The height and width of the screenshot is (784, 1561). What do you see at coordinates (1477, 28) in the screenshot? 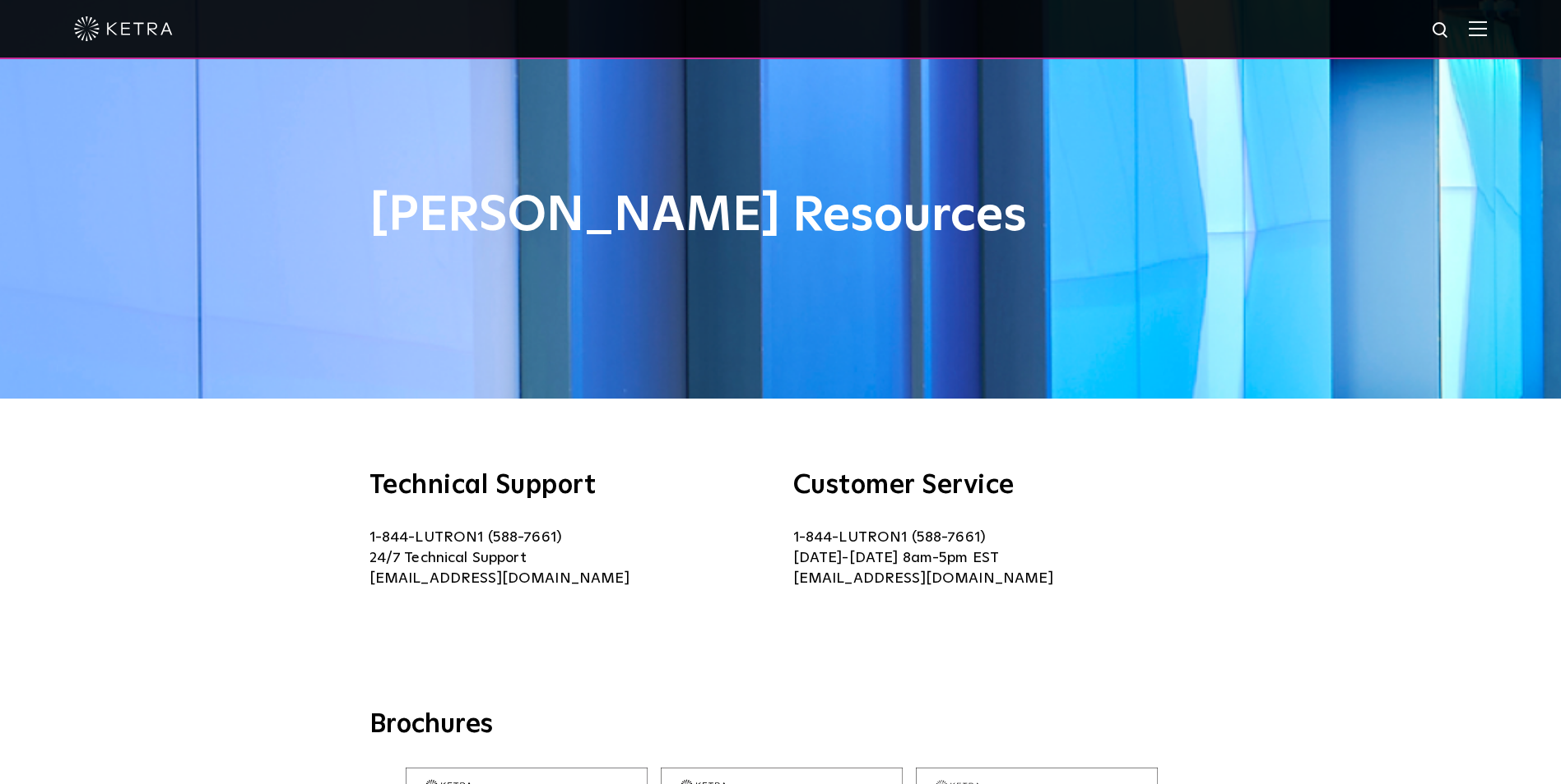
I see `img: Hamburger%20Nav.svg` at bounding box center [1477, 28].